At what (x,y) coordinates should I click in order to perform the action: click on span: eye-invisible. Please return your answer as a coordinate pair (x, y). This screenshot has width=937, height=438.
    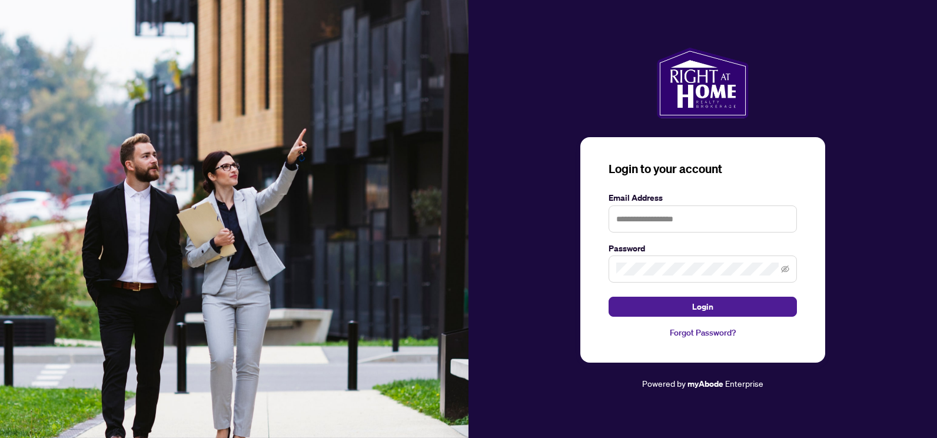
    Looking at the image, I should click on (785, 269).